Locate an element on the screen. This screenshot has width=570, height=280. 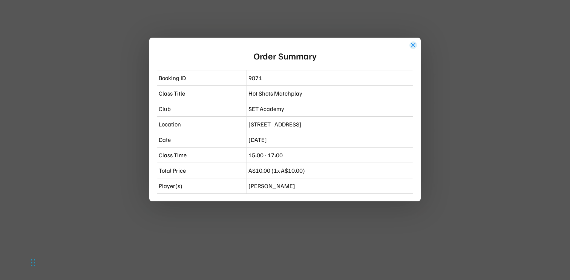
div: Class Time is located at coordinates (202, 155).